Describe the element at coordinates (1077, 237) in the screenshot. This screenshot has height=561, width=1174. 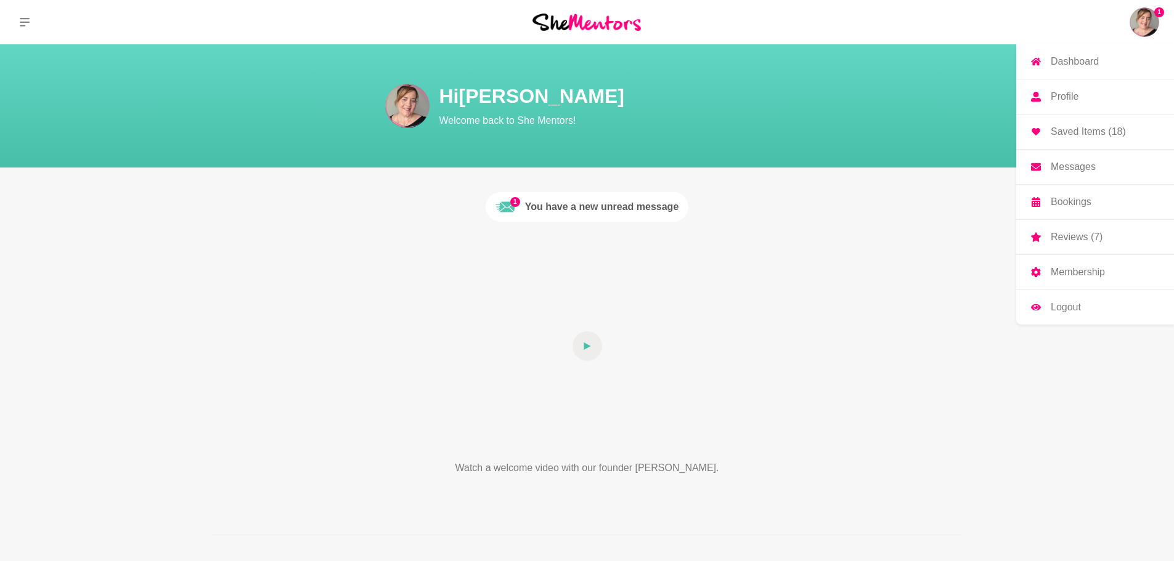
I see `p: Reviews (7)` at that location.